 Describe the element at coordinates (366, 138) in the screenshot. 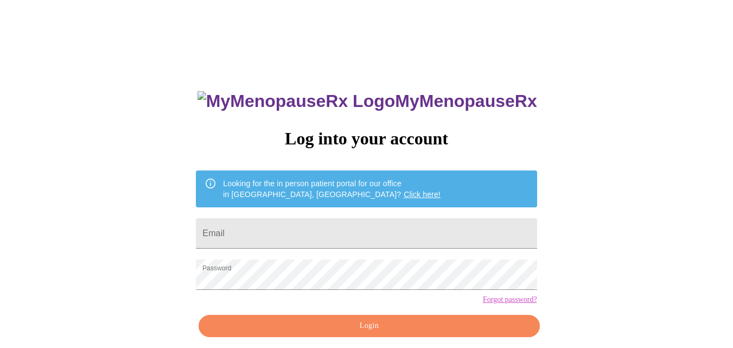

I see `h3: Log into your account` at that location.